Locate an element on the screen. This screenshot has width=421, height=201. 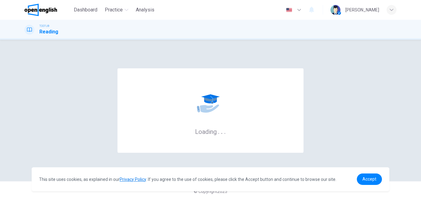
a: dismiss cookie message is located at coordinates (369, 179).